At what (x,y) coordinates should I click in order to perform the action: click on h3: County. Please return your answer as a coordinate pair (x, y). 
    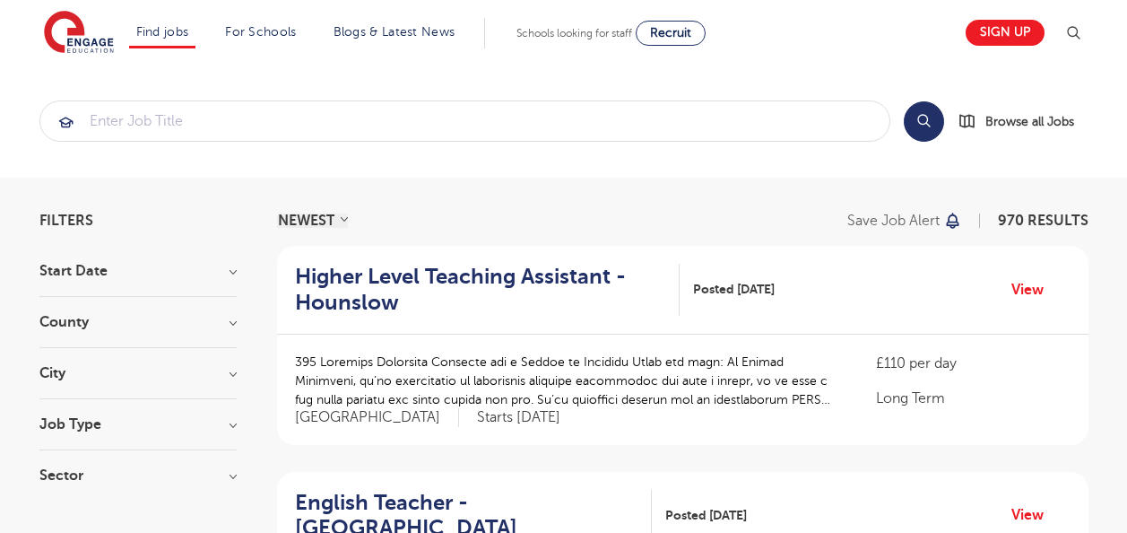
    Looking at the image, I should click on (138, 322).